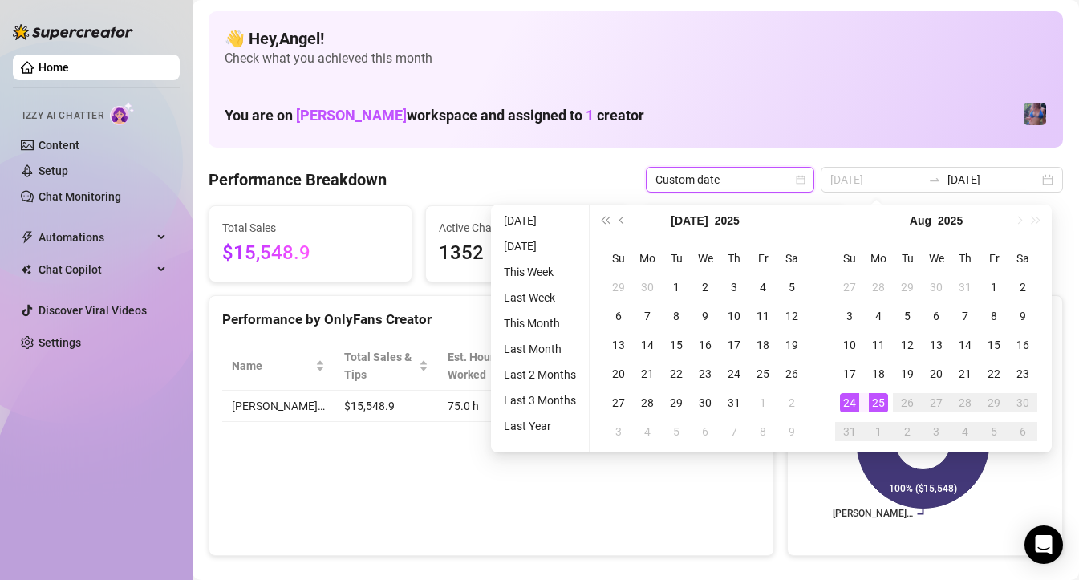  What do you see at coordinates (907, 374) in the screenshot?
I see `div: 19` at bounding box center [907, 374].